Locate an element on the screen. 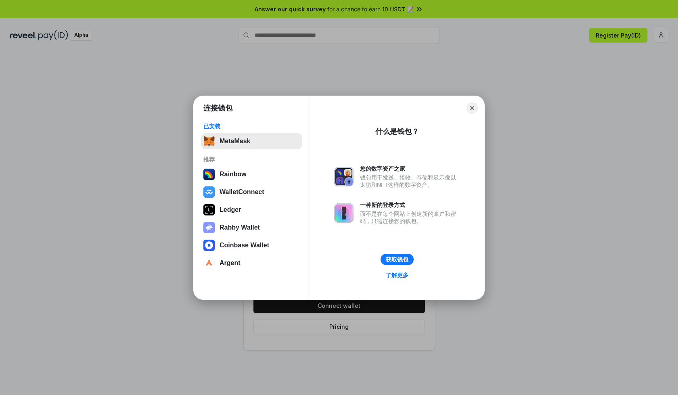  button: MetaMask is located at coordinates (251, 141).